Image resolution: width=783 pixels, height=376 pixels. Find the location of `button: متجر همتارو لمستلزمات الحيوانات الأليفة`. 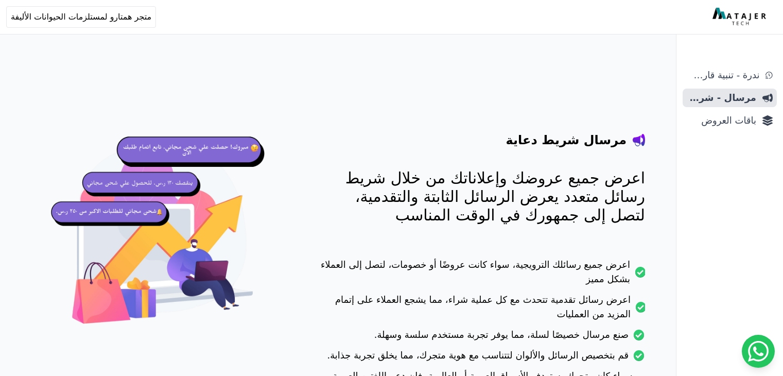

button: متجر همتارو لمستلزمات الحيوانات الأليفة is located at coordinates (81, 17).